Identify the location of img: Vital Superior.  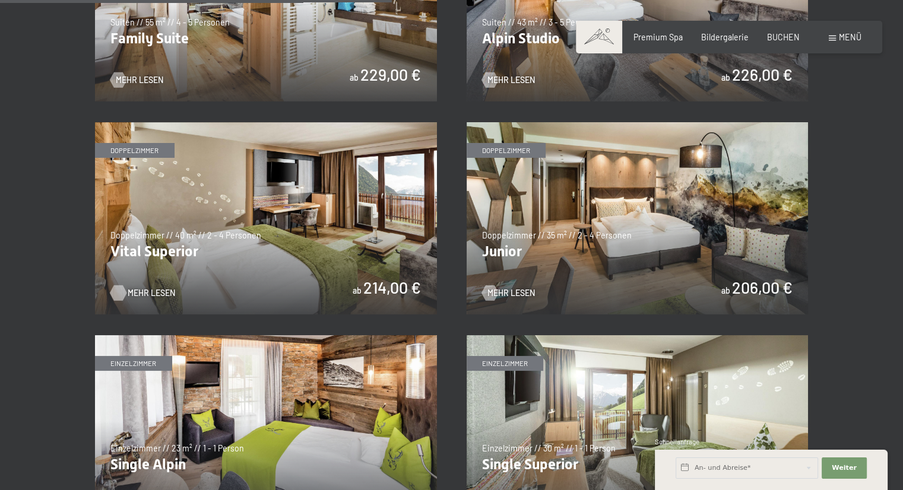
(266, 218).